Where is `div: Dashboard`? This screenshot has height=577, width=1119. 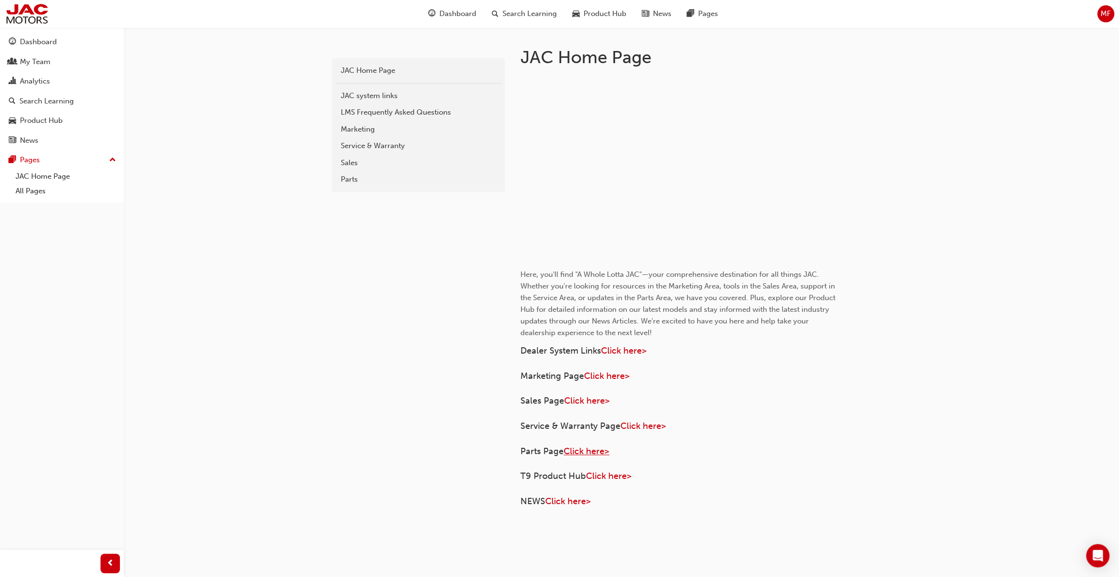 div: Dashboard is located at coordinates (38, 42).